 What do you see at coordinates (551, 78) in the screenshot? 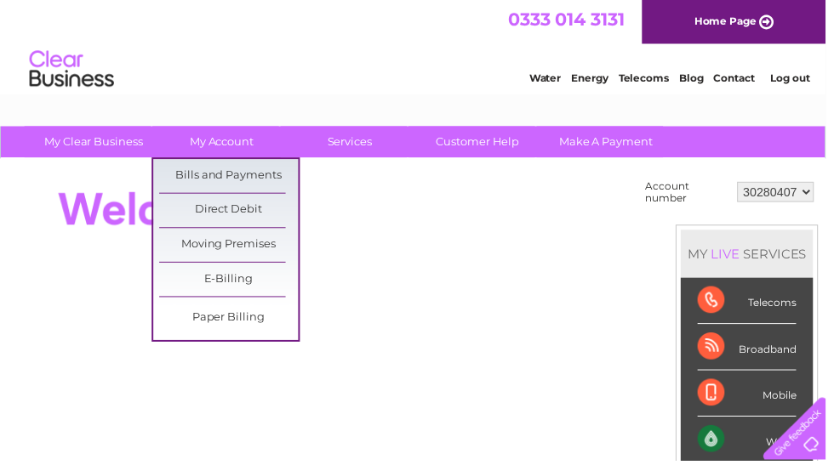
I see `a: Water` at bounding box center [551, 78].